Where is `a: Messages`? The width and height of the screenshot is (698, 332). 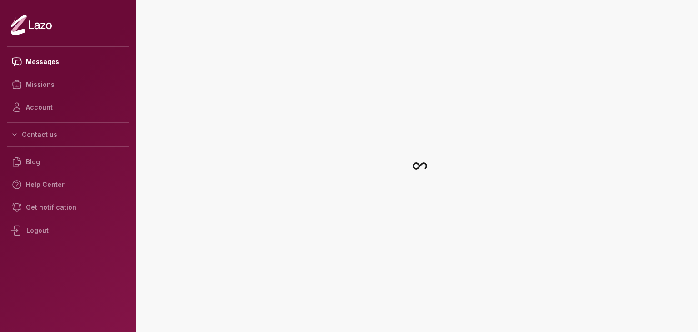
a: Messages is located at coordinates (68, 62).